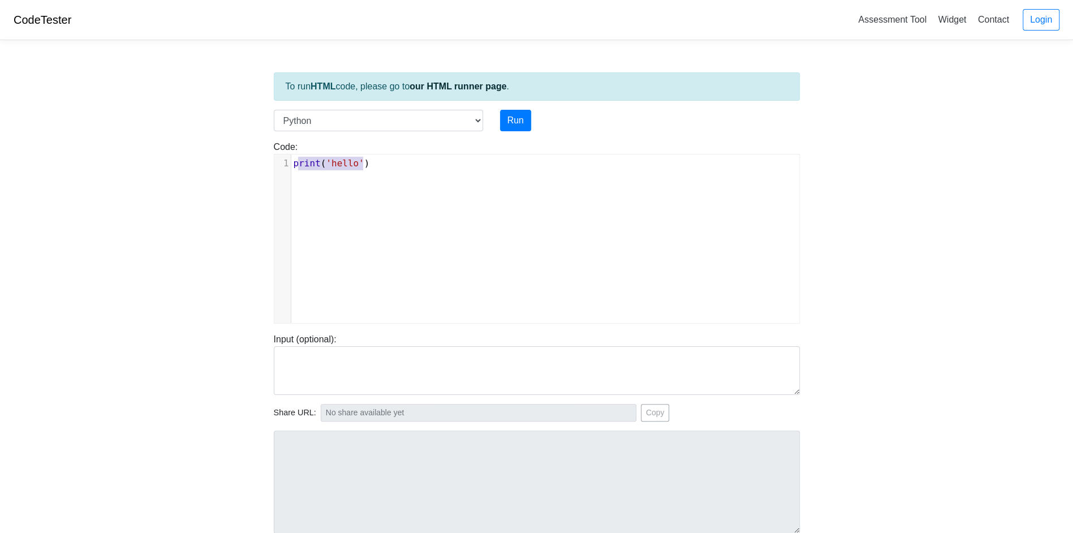 The height and width of the screenshot is (533, 1073). I want to click on div: Input (optional):, so click(537, 364).